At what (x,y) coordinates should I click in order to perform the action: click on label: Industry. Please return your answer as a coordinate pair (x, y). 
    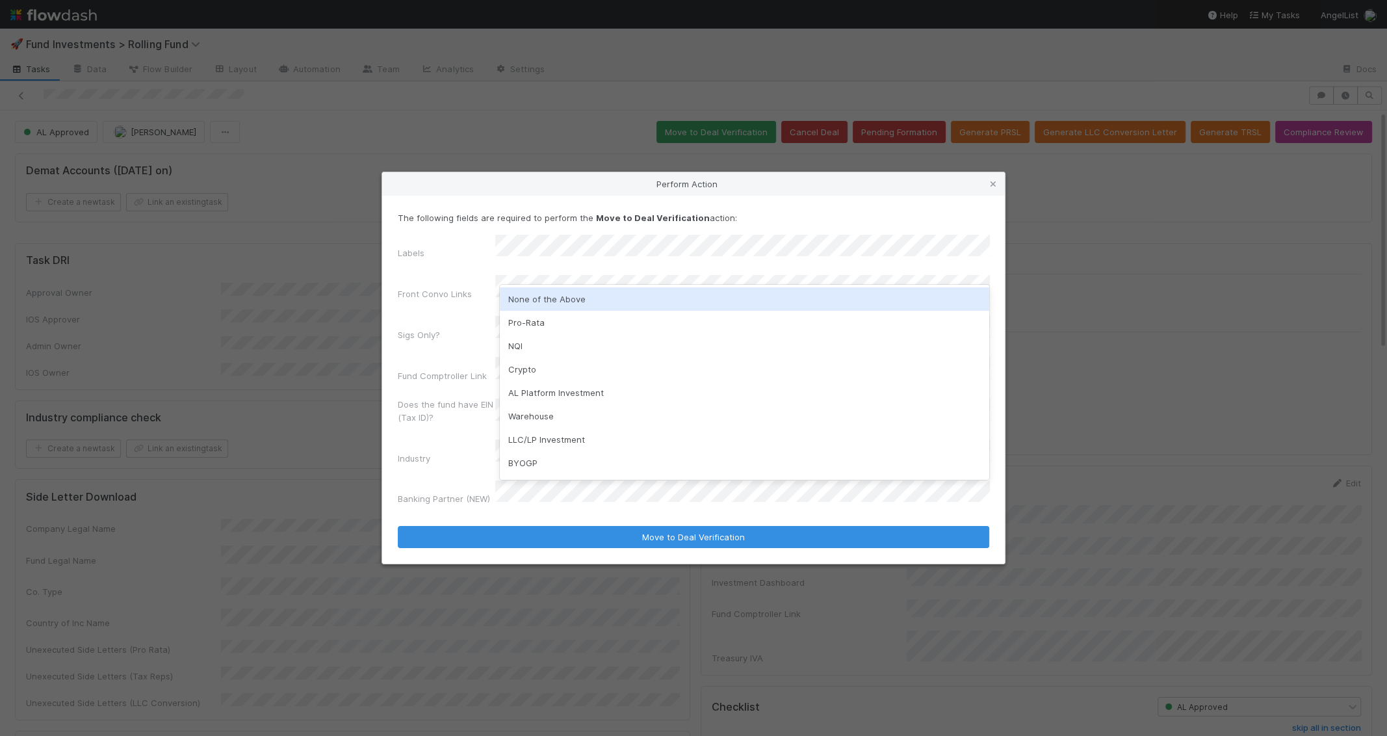
    Looking at the image, I should click on (414, 458).